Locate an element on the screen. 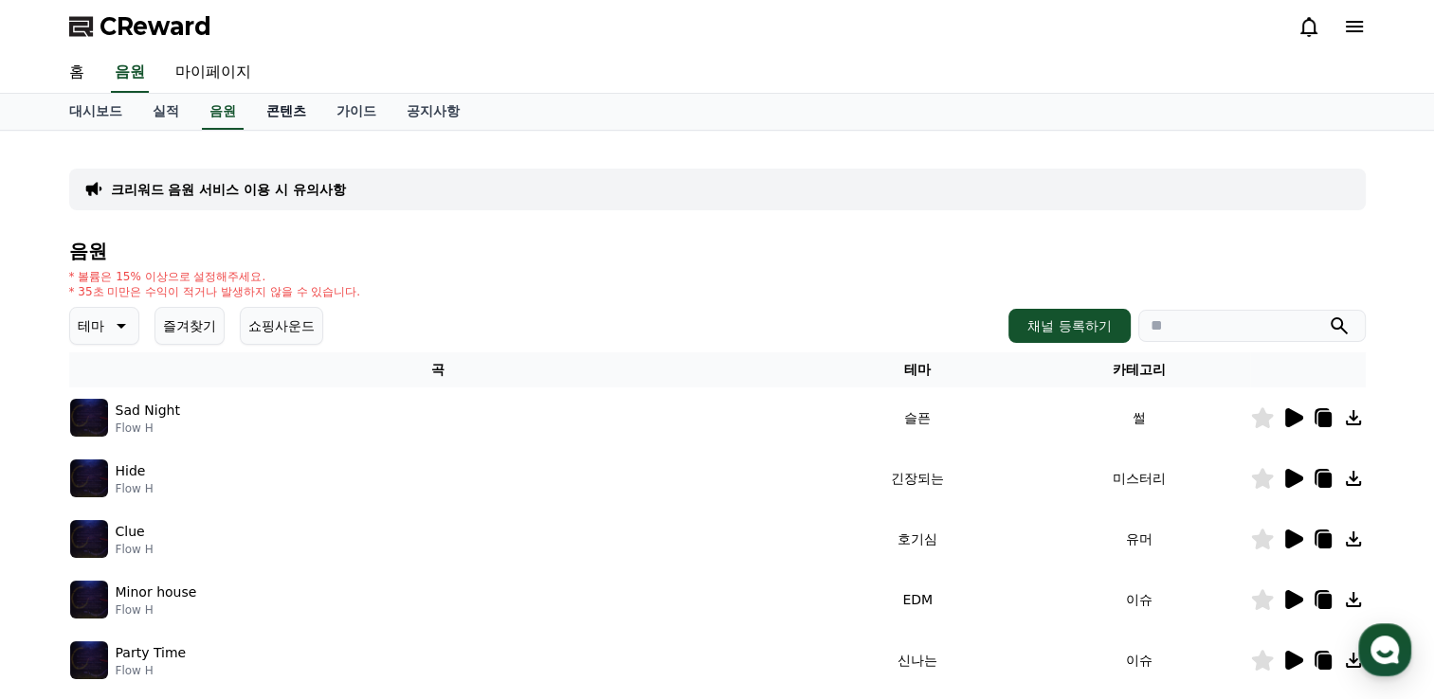 This screenshot has width=1434, height=699. p: Clue is located at coordinates (130, 532).